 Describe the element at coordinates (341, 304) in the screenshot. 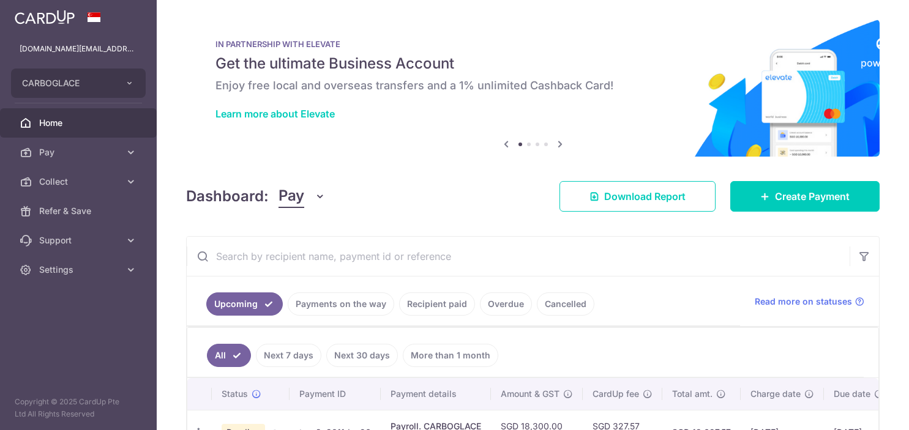

I see `a: Payments on the way` at that location.